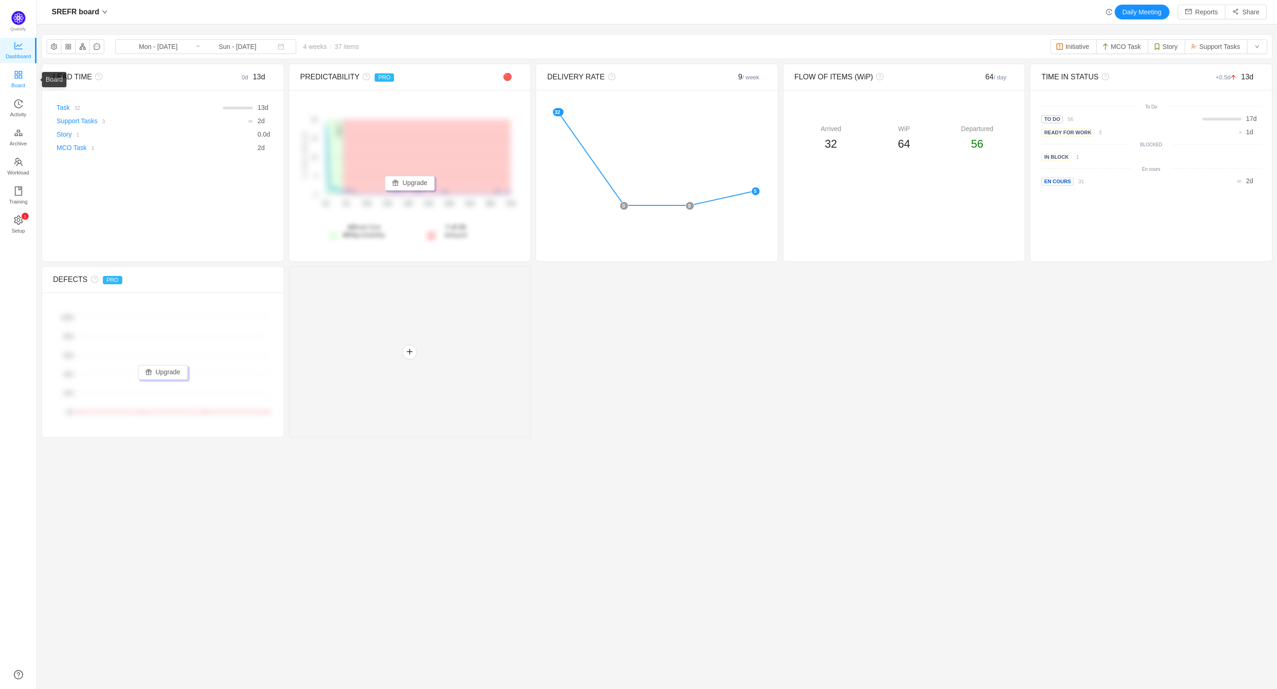  What do you see at coordinates (1201, 12) in the screenshot?
I see `button: icon: mailReports` at bounding box center [1201, 12].